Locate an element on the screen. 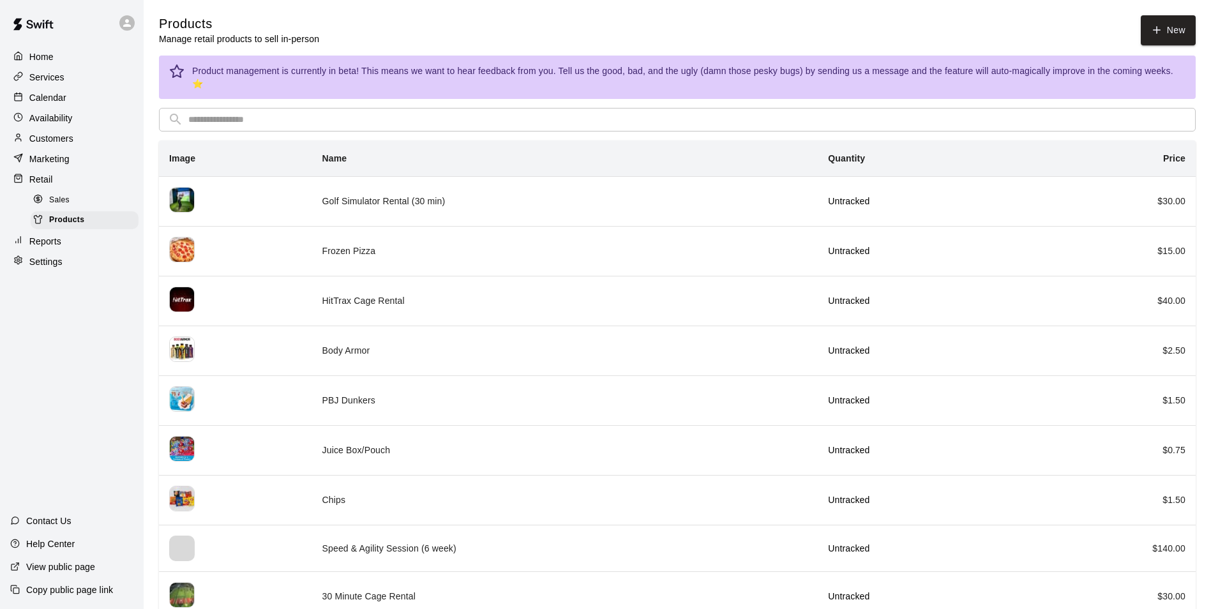  p: Settings is located at coordinates (46, 262).